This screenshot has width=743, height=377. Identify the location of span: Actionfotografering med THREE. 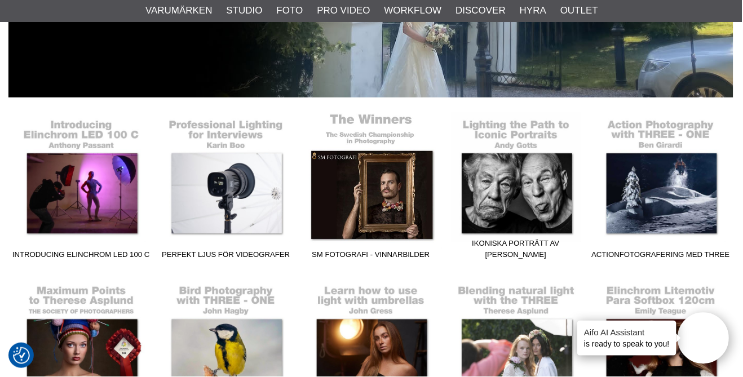
(661, 257).